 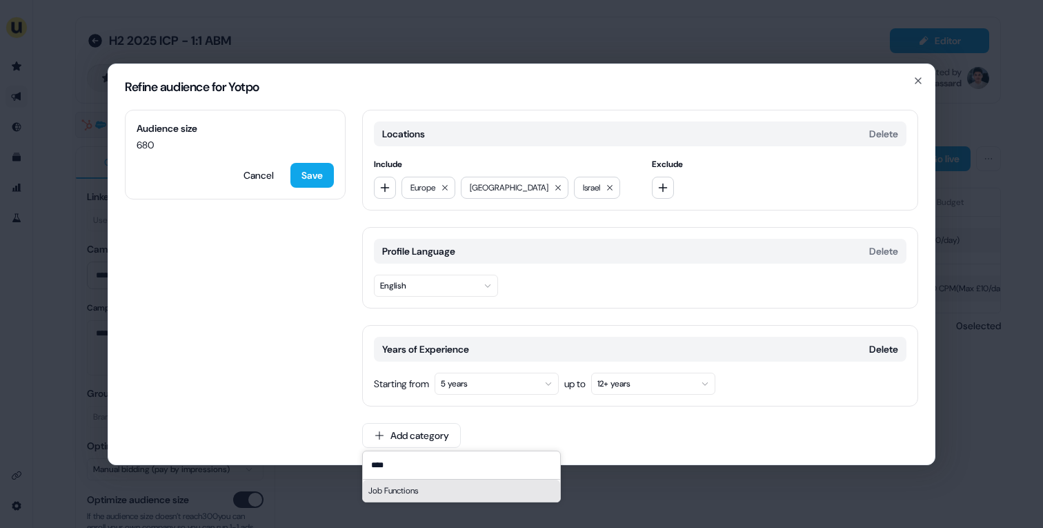 What do you see at coordinates (423, 188) in the screenshot?
I see `span: Europe` at bounding box center [423, 188].